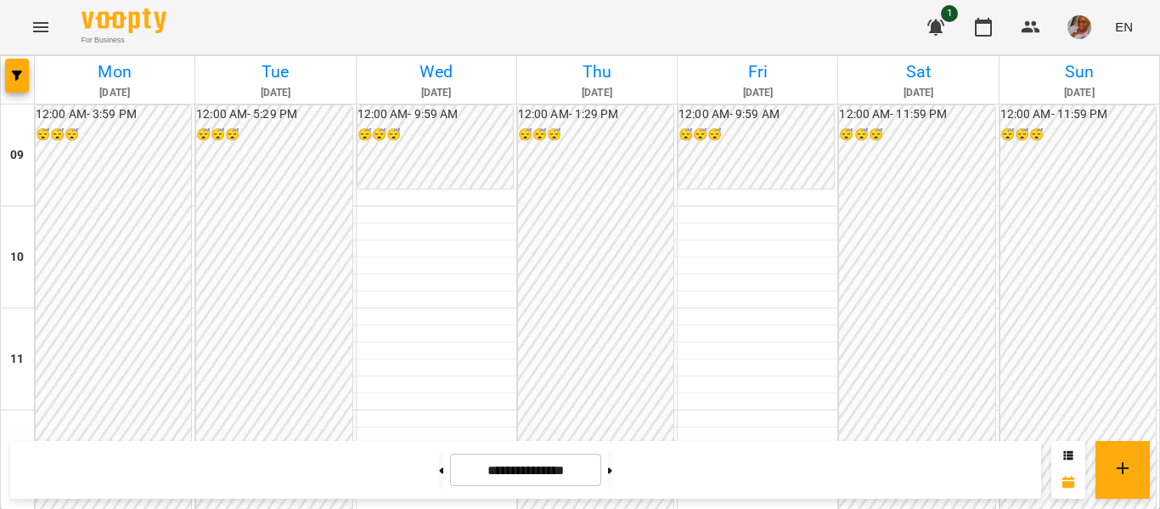 This screenshot has width=1160, height=509. I want to click on h6: Thu, so click(597, 71).